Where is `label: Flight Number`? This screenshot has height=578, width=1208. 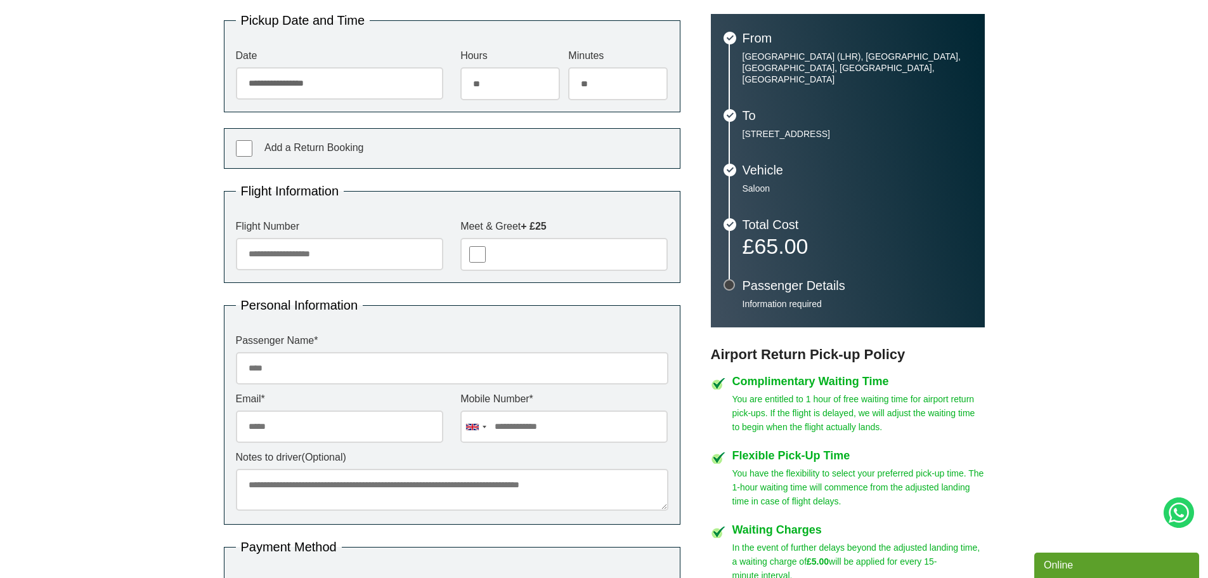 label: Flight Number is located at coordinates (339, 226).